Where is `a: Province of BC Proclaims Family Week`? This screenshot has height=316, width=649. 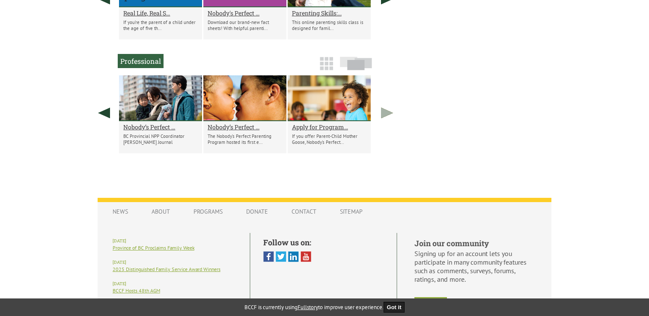 a: Province of BC Proclaims Family Week is located at coordinates (153, 247).